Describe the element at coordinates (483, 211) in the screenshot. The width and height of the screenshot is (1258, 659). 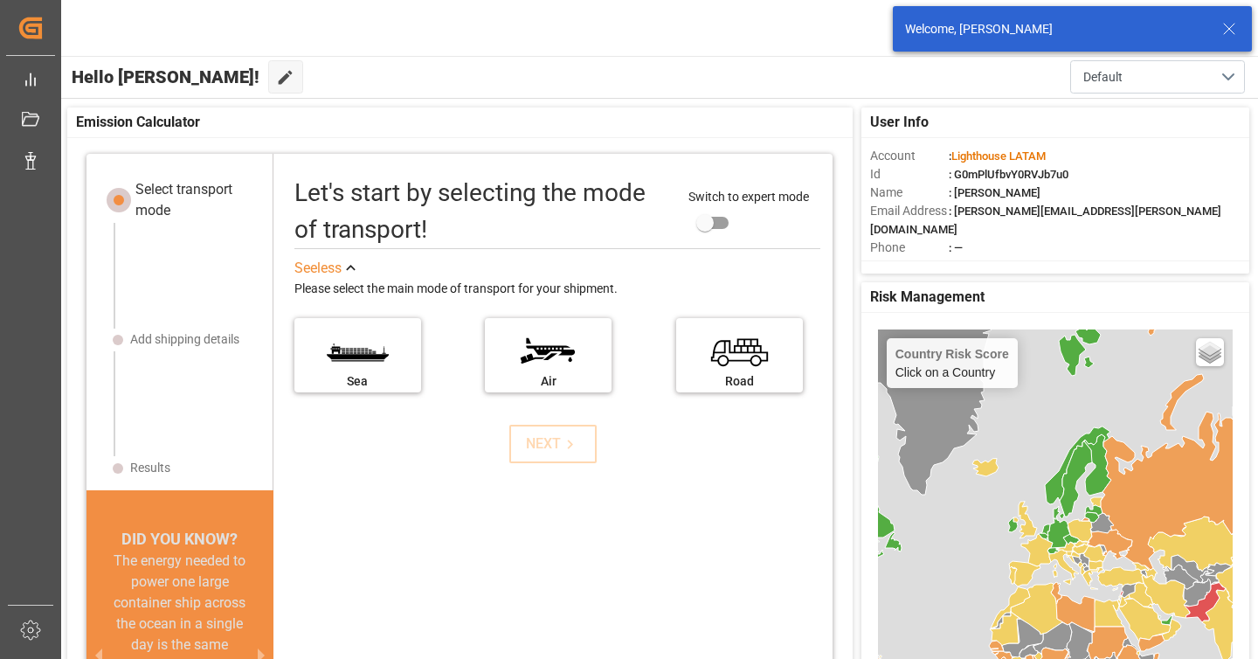
I see `div: Let's start by selecting the mode of transport!` at that location.